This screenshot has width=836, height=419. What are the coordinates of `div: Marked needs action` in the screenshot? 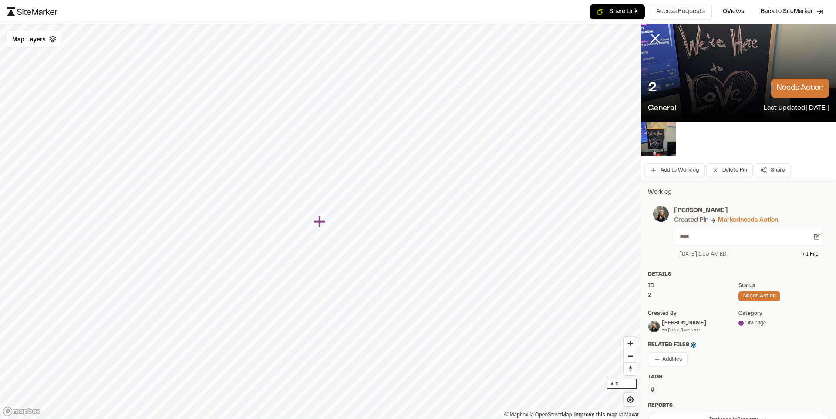 It's located at (748, 220).